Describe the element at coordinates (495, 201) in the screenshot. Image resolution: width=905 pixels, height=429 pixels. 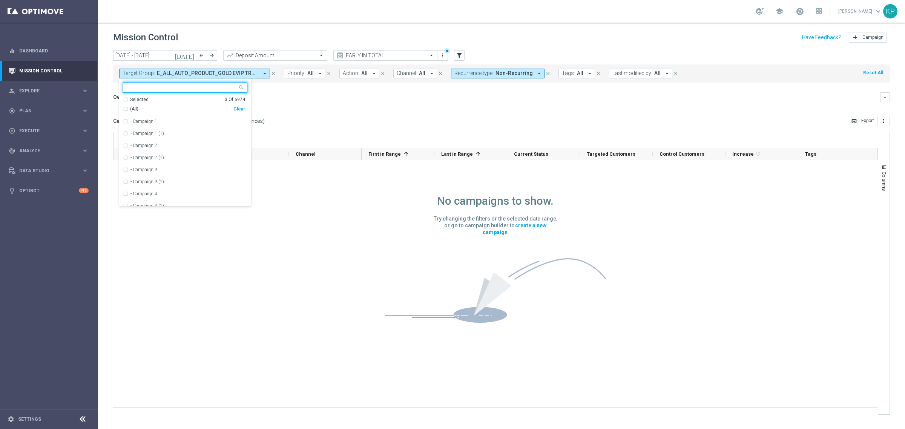
I see `h1: No campaigns to show.` at that location.